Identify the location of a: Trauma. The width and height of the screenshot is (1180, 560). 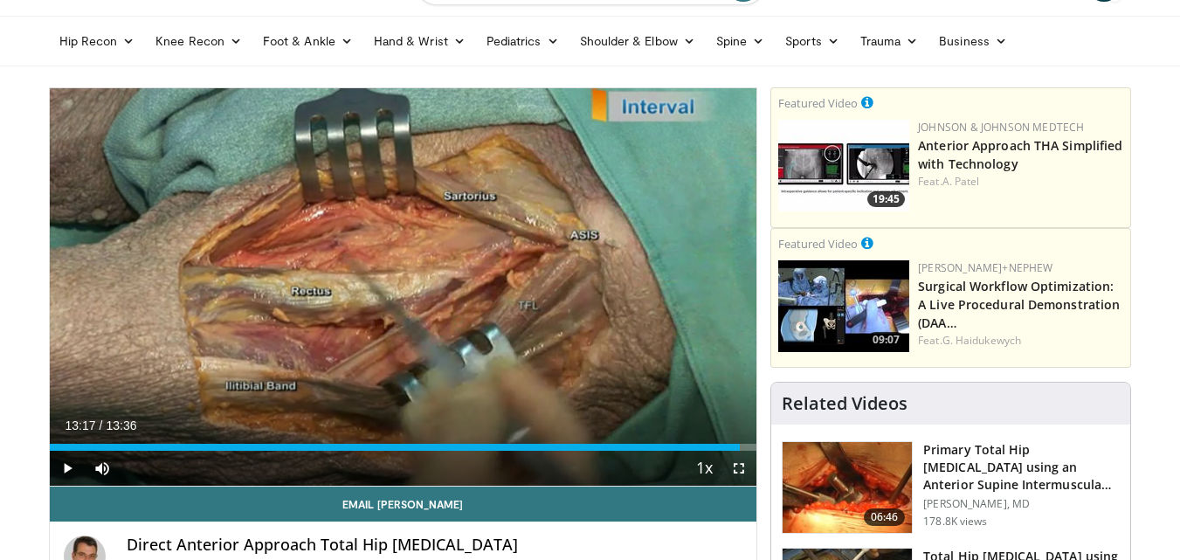
(889, 41).